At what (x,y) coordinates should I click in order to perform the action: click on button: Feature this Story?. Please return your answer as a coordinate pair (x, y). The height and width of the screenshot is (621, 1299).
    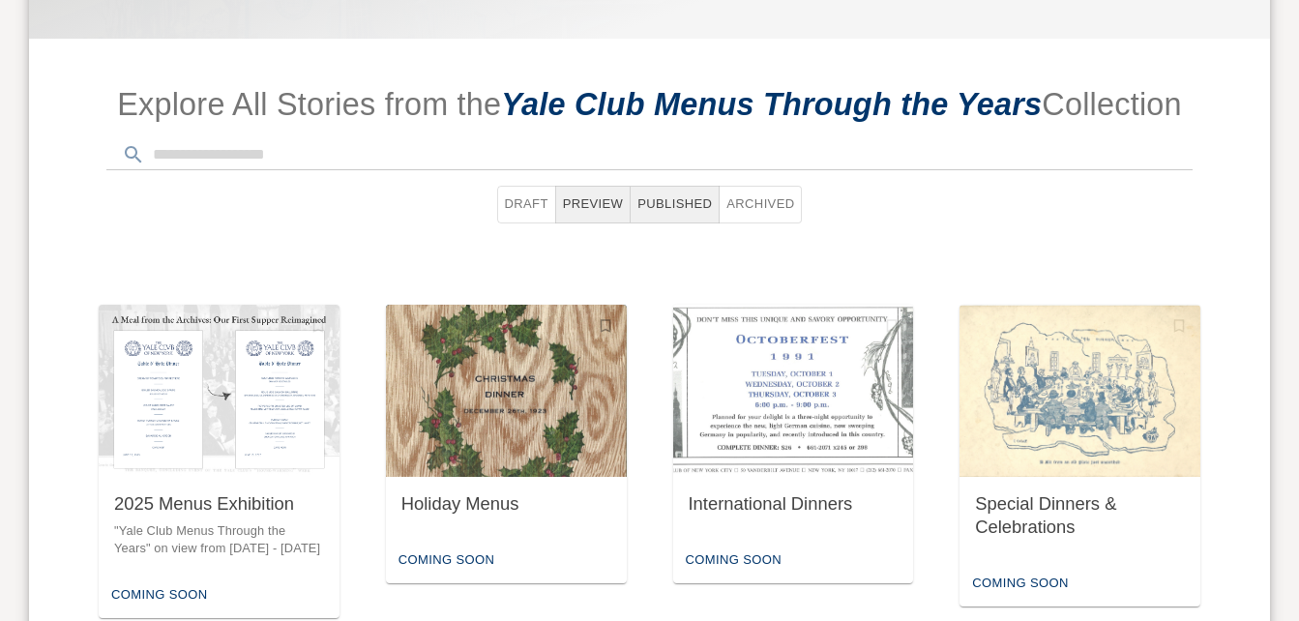
    Looking at the image, I should click on (606, 326).